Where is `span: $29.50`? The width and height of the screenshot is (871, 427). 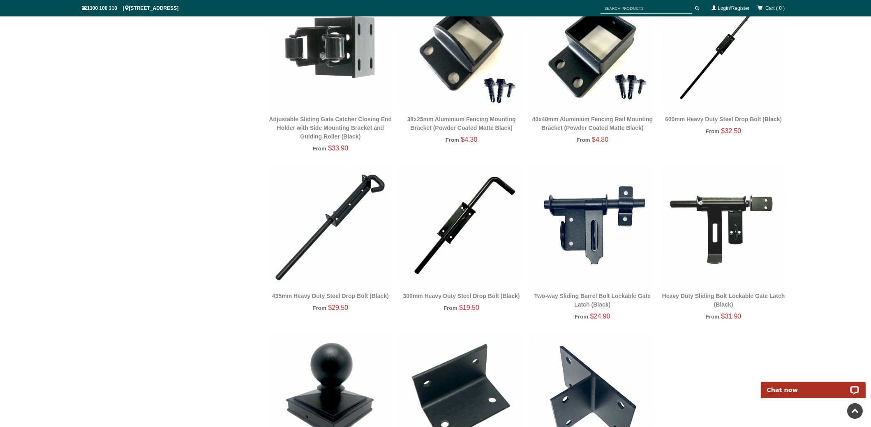 span: $29.50 is located at coordinates (338, 307).